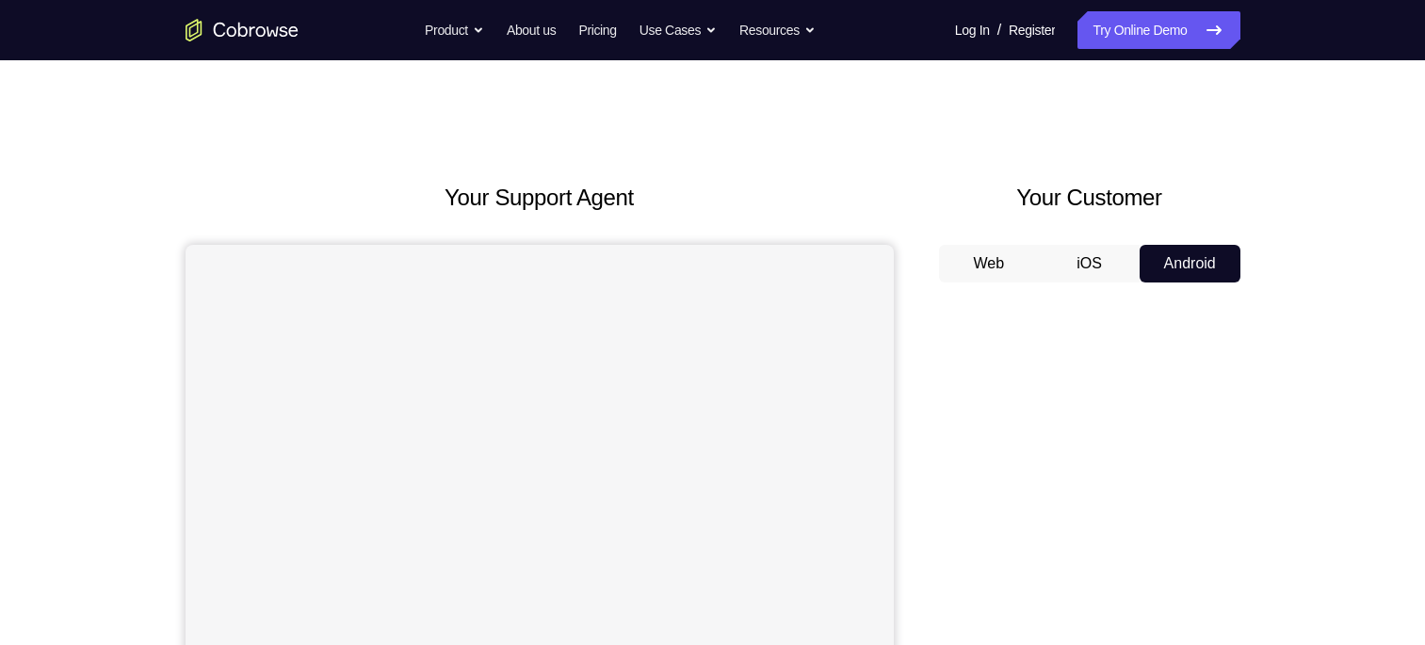  What do you see at coordinates (1159, 30) in the screenshot?
I see `a: Try Online Demo` at bounding box center [1159, 30].